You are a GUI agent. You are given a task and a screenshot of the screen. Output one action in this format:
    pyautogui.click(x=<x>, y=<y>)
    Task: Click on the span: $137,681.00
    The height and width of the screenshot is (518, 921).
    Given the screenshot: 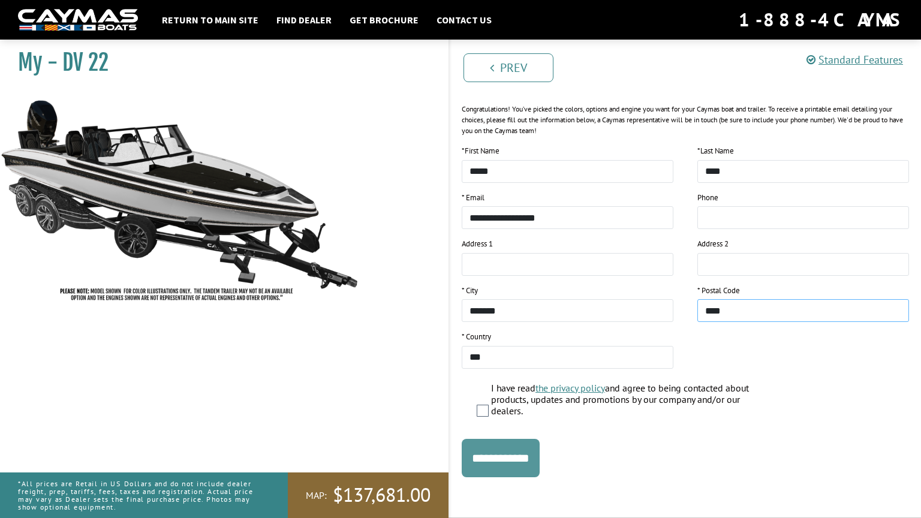 What is the action you would take?
    pyautogui.click(x=381, y=495)
    